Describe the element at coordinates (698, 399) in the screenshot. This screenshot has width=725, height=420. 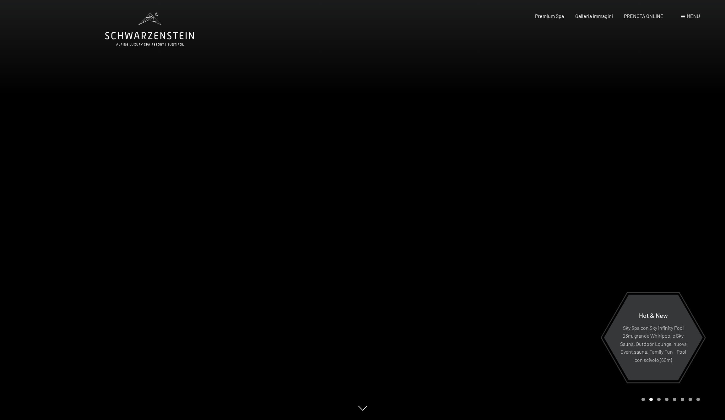
I see `div: Carousel Page 8` at that location.